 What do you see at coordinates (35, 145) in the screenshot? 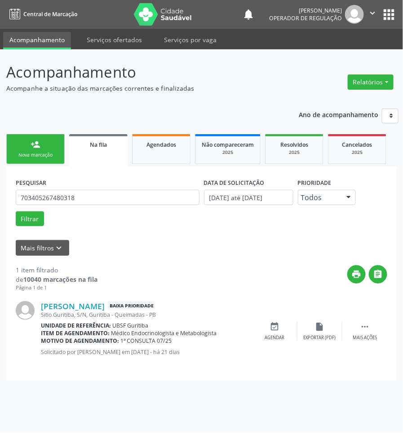
I see `div: person_add` at bounding box center [35, 145].